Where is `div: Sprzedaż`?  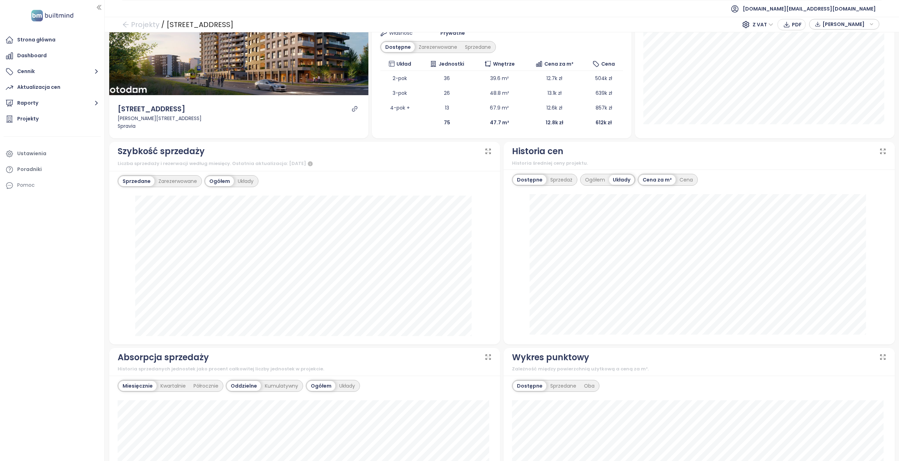
div: Sprzedaż is located at coordinates (561, 180).